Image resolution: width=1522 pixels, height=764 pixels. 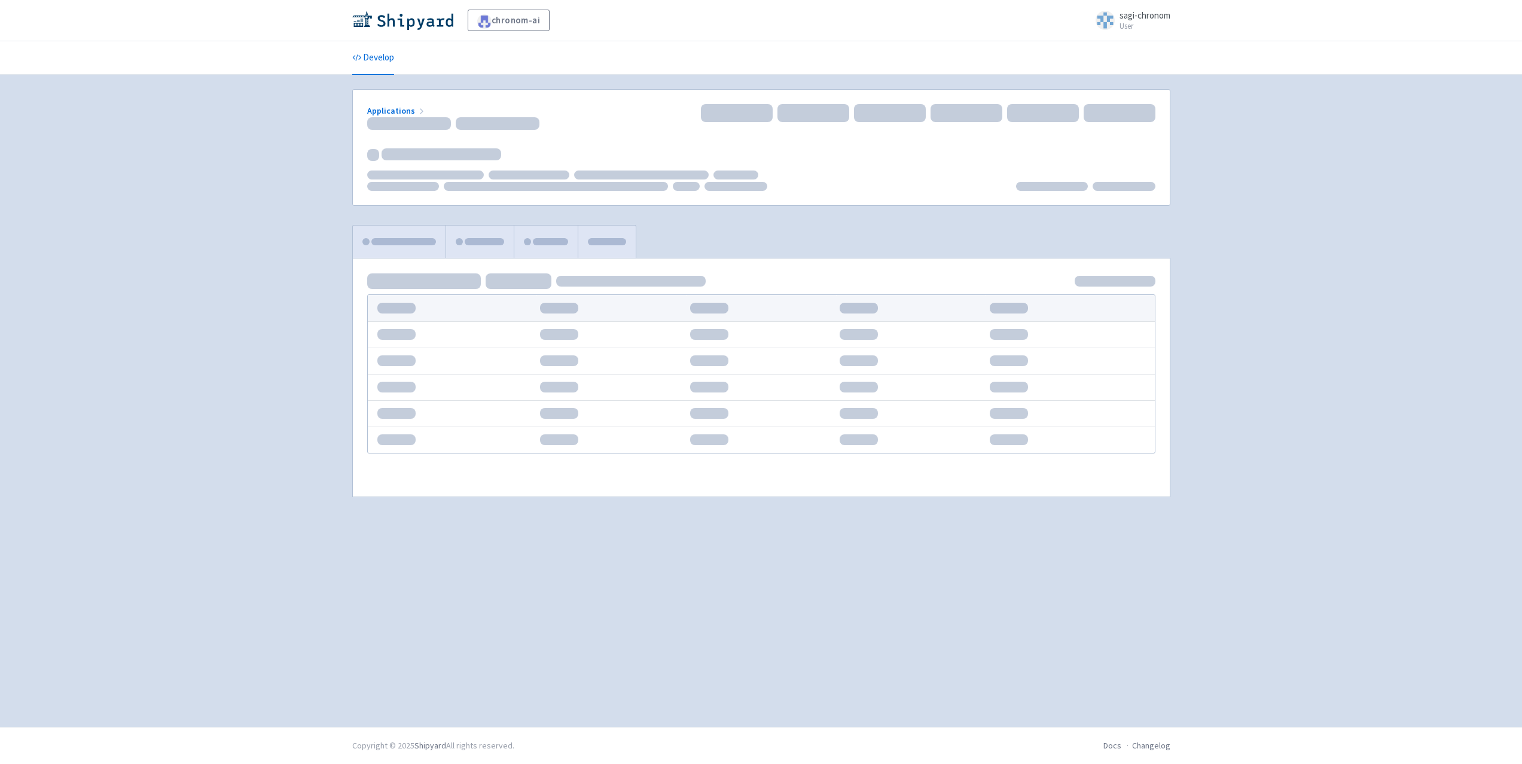 What do you see at coordinates (402, 20) in the screenshot?
I see `img: Shipyard logo` at bounding box center [402, 20].